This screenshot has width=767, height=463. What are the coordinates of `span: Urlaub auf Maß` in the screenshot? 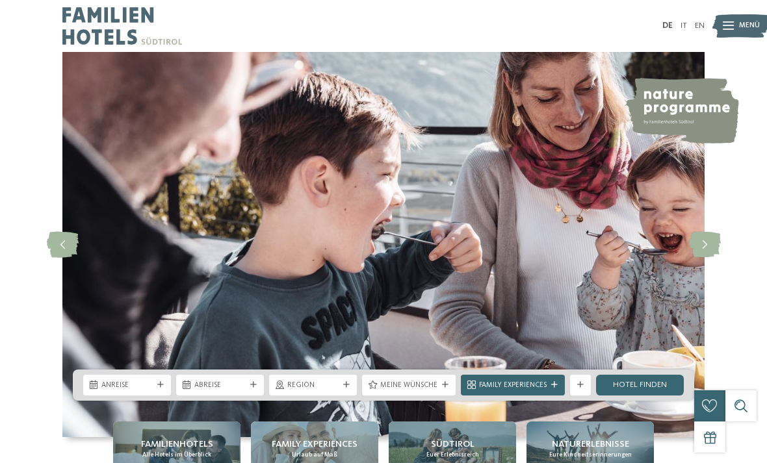 It's located at (314, 455).